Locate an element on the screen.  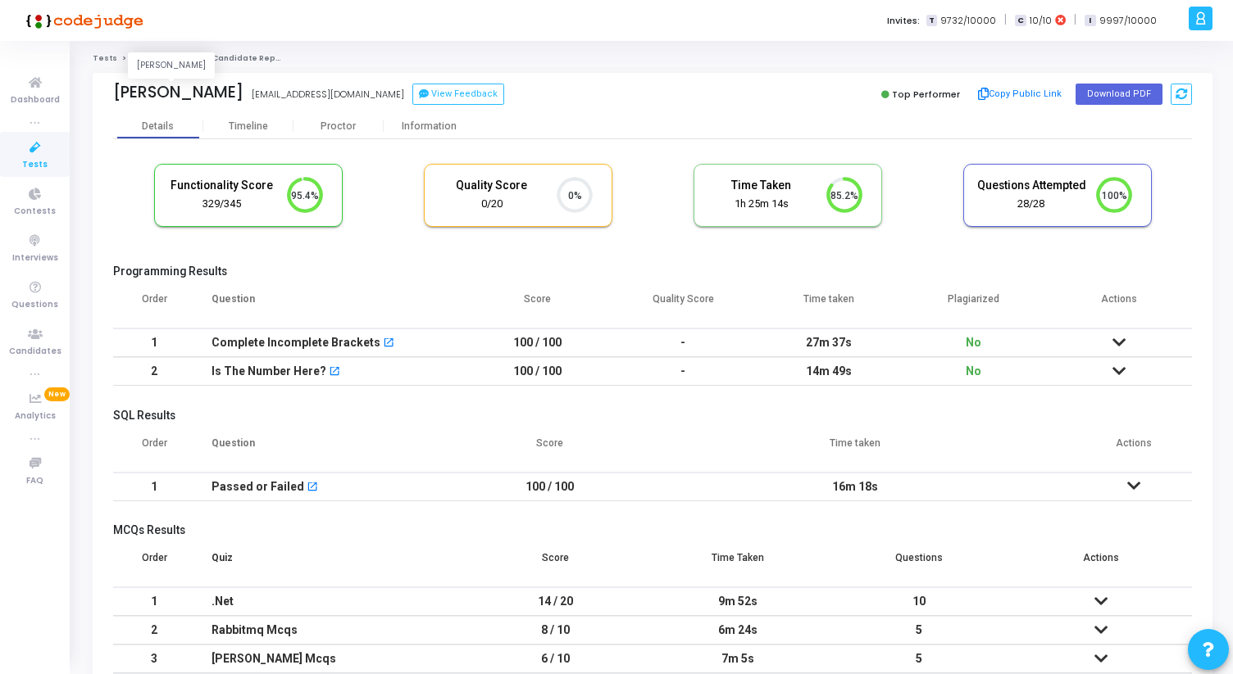
td: 8 / 10 is located at coordinates (556, 630).